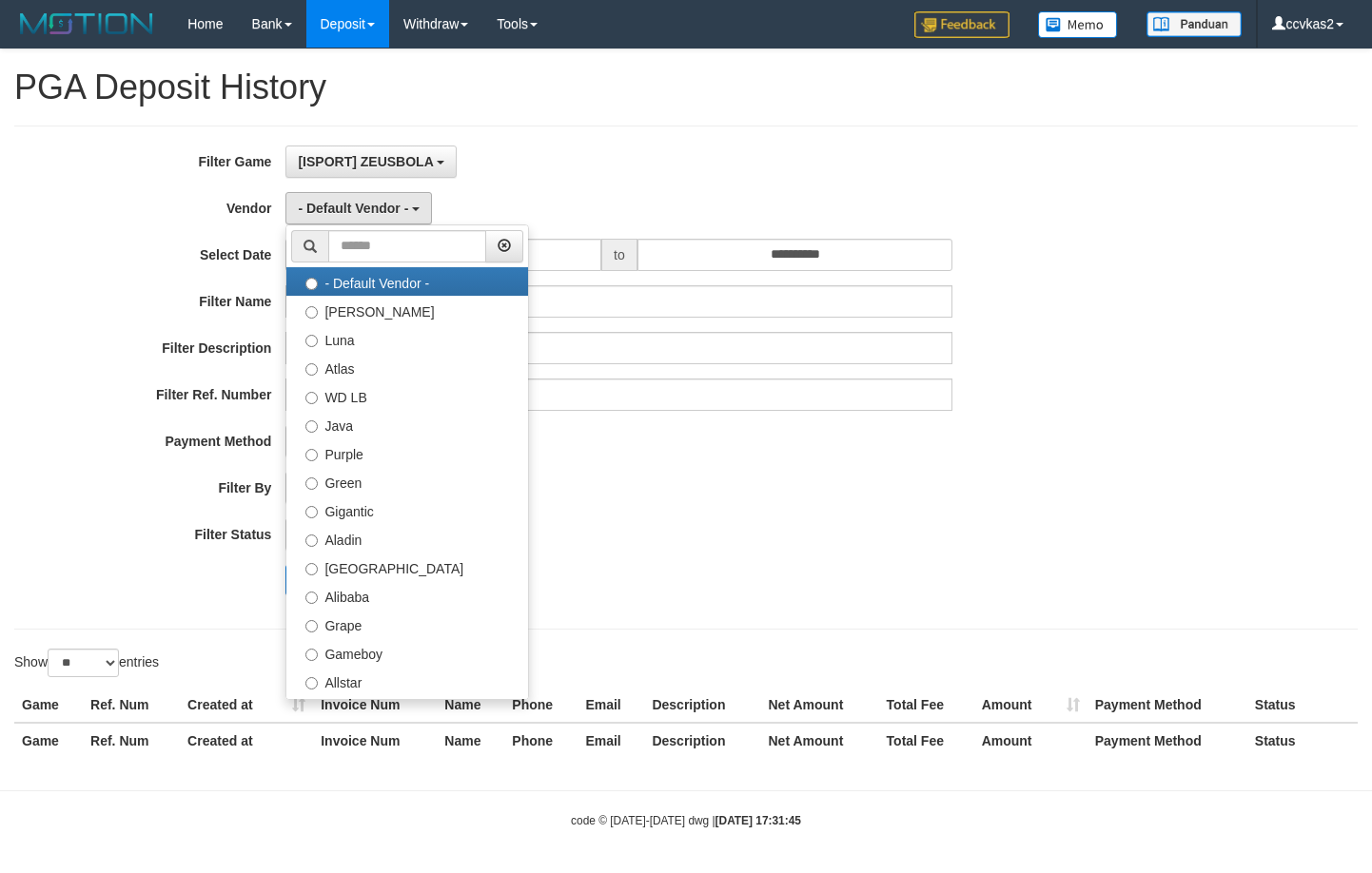  I want to click on label: Aladin, so click(407, 538).